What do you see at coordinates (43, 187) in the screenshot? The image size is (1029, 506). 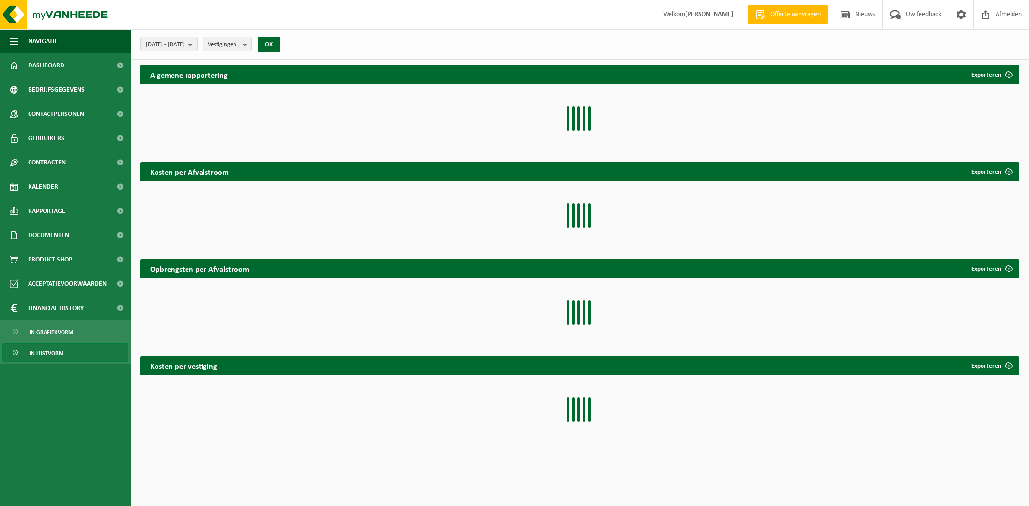 I see `span: Kalender` at bounding box center [43, 187].